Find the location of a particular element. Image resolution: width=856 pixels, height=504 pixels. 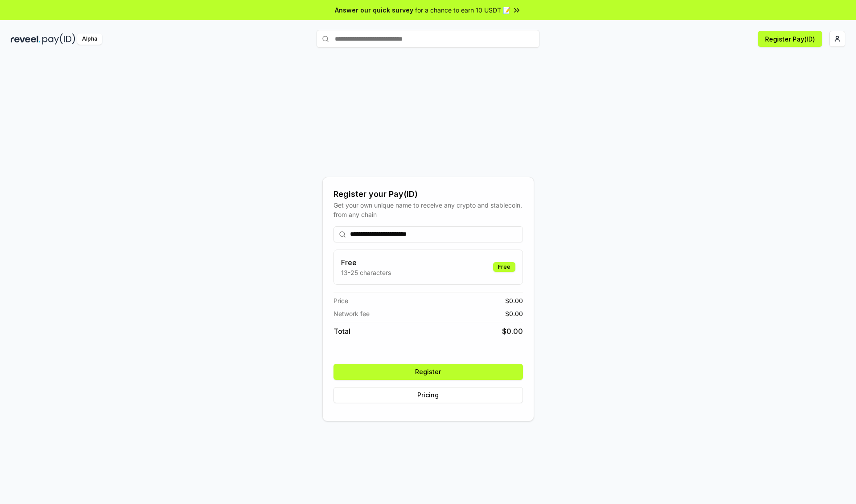

span: Answer our quick survey is located at coordinates (374, 10).